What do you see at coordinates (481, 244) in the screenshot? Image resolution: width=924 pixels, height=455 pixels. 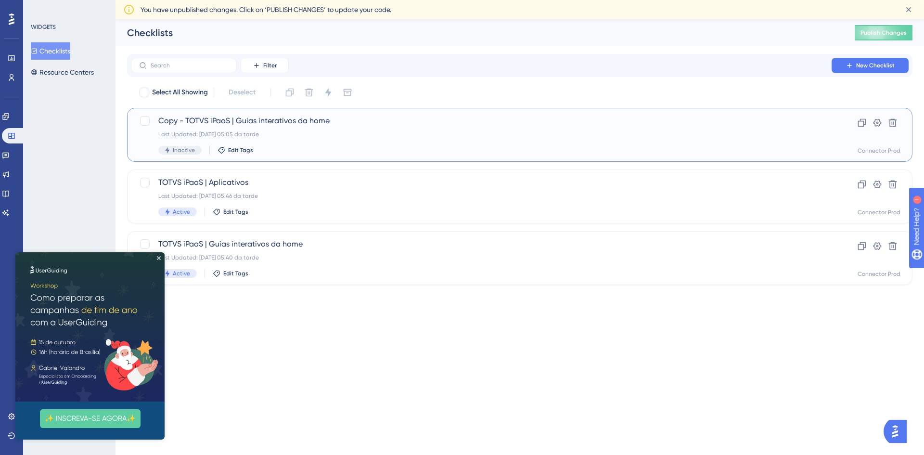 I see `span: TOTVS iPaaS | Guias interativos da home` at bounding box center [481, 244].